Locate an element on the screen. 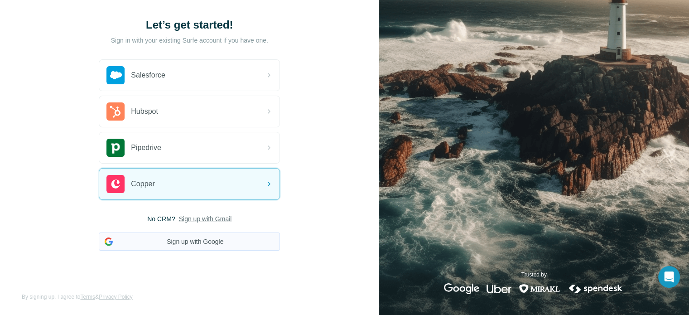  a: Terms is located at coordinates (87, 297).